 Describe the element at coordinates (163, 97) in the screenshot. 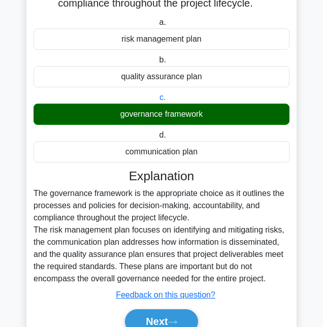

I see `span: c.` at that location.